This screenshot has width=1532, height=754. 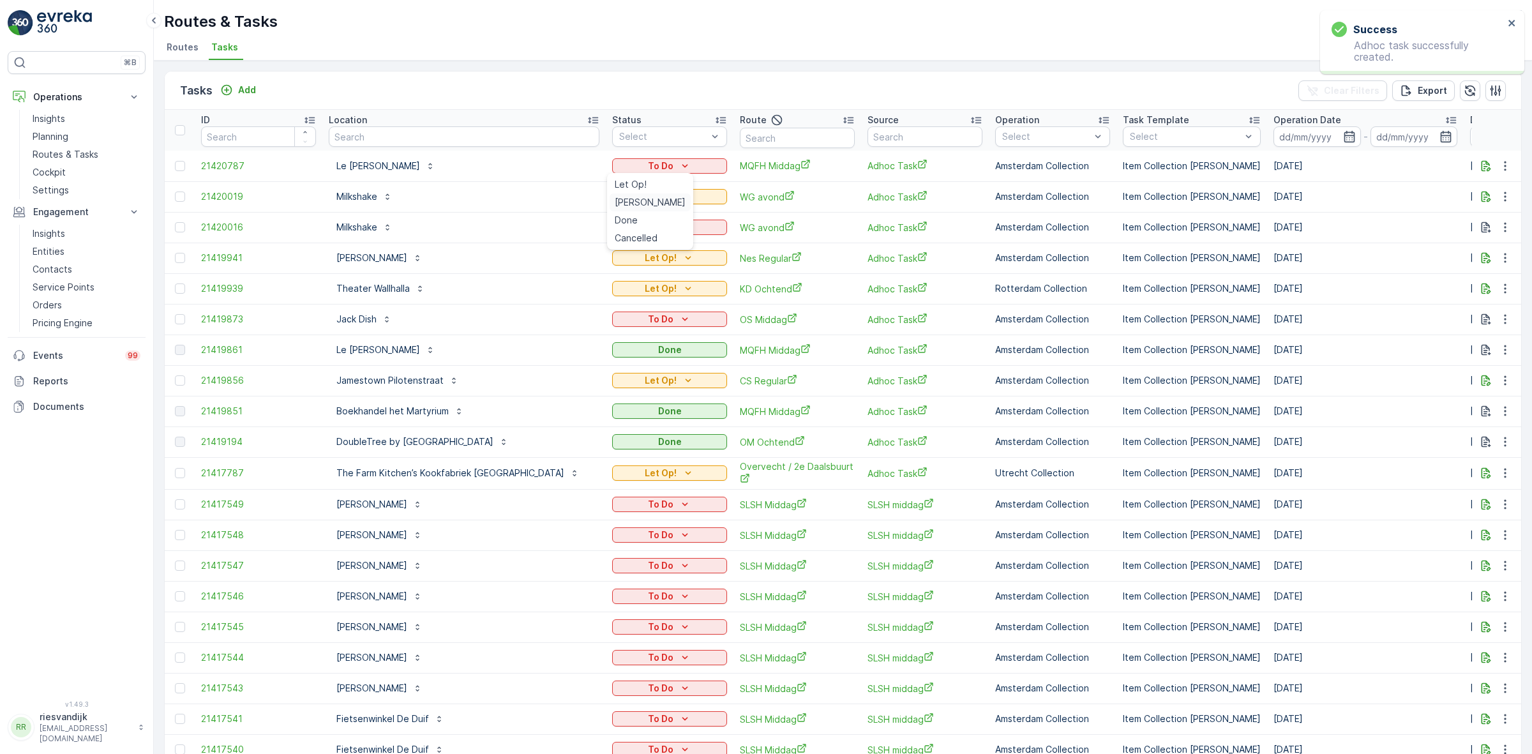 I want to click on span: SLSH middag, so click(x=925, y=688).